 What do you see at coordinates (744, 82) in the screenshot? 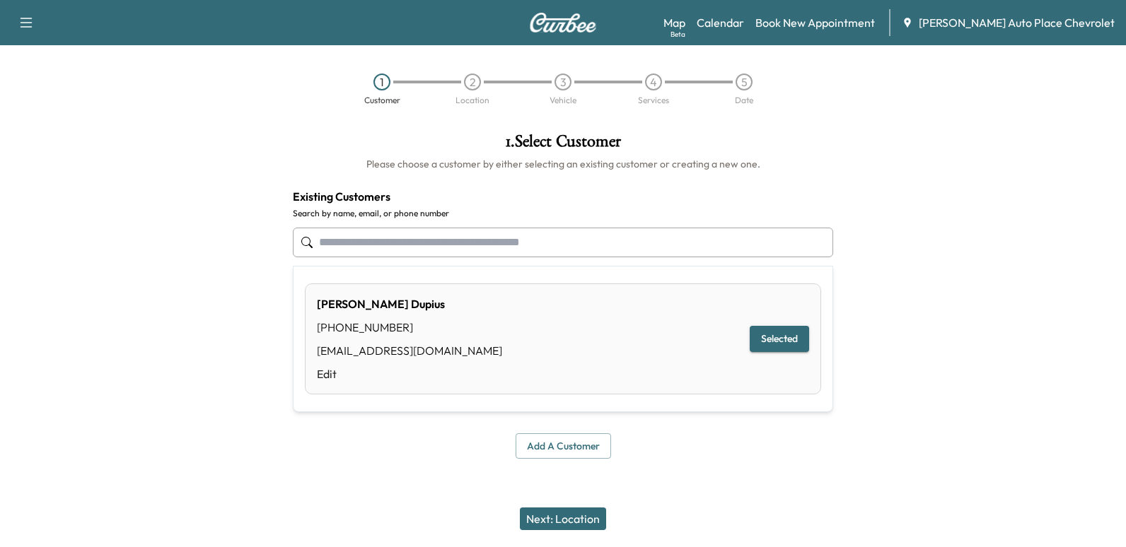
I see `div: 5` at bounding box center [744, 82].